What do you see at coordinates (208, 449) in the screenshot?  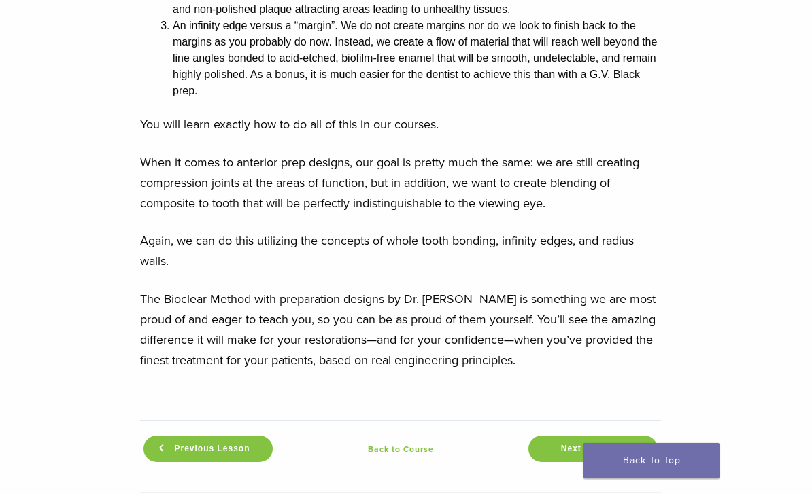 I see `a: Previous Lesson` at bounding box center [208, 449].